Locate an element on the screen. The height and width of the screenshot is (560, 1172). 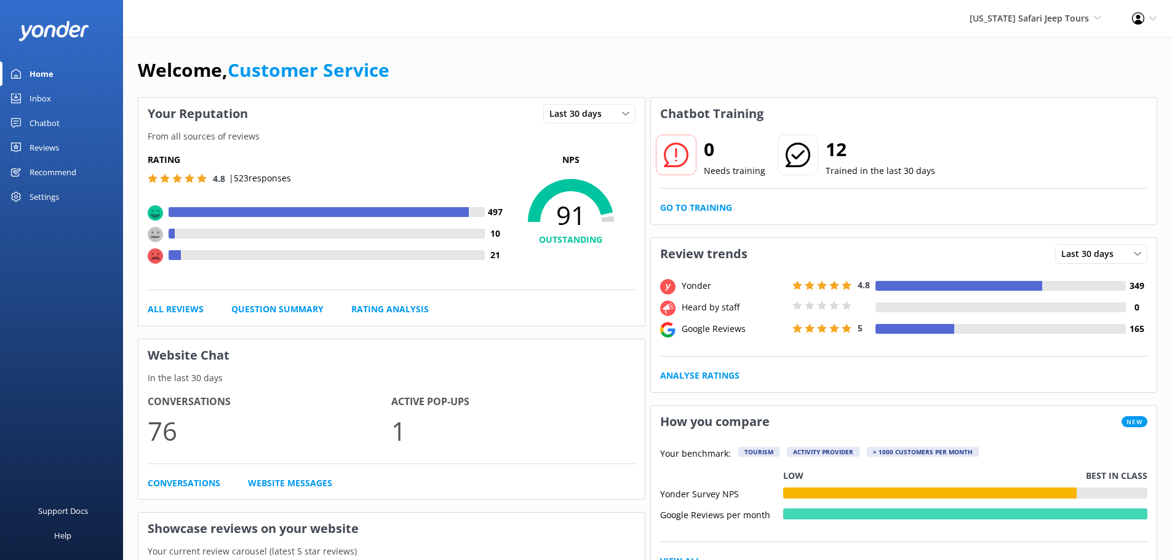
div: Yonder is located at coordinates (734, 286).